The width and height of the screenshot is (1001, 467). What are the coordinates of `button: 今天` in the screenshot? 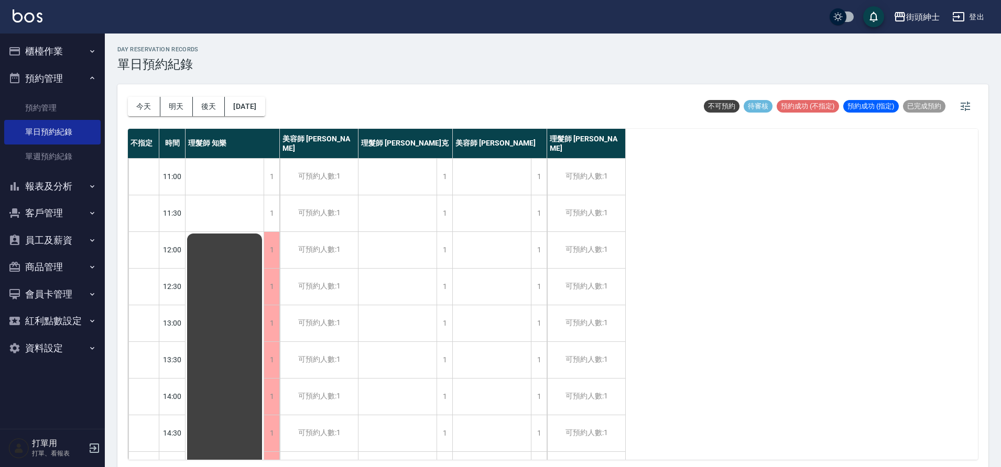 It's located at (144, 106).